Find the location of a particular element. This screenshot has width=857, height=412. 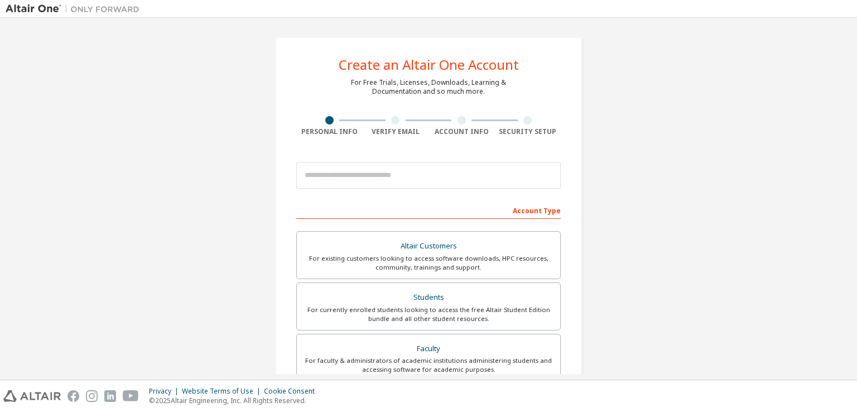

div: For Free Trials, Licenses, Downloads, Learning & Documentation and so much more. is located at coordinates (429, 87).